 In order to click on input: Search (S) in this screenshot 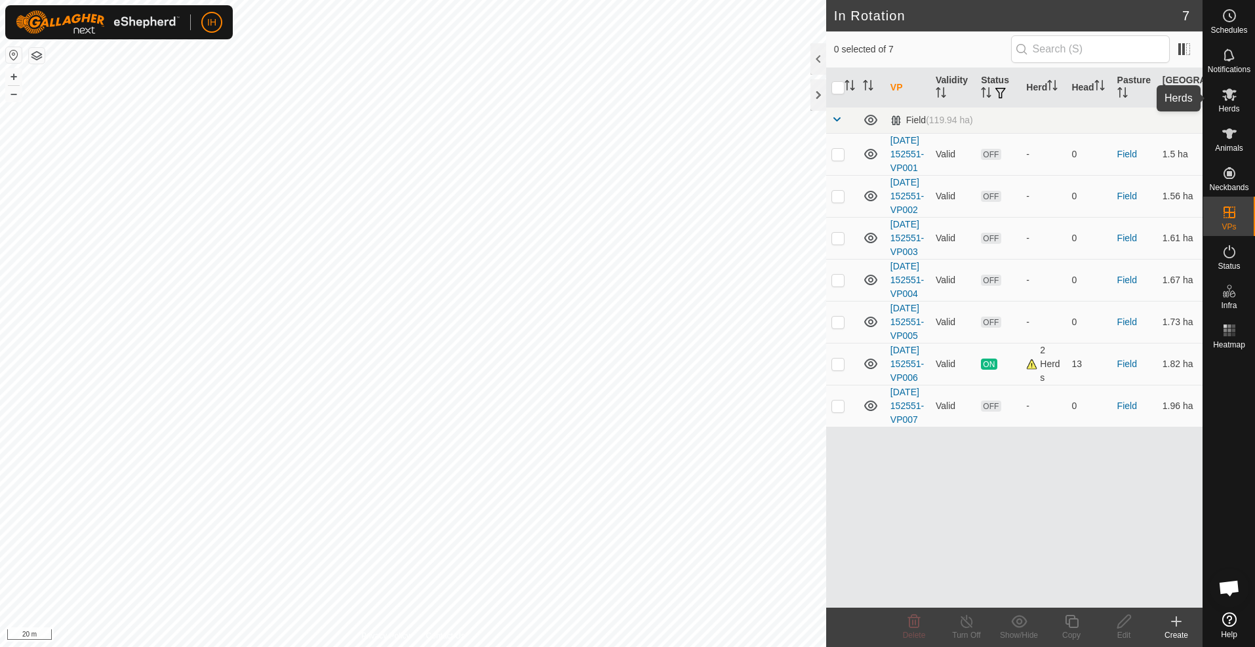, I will do `click(1090, 49)`.